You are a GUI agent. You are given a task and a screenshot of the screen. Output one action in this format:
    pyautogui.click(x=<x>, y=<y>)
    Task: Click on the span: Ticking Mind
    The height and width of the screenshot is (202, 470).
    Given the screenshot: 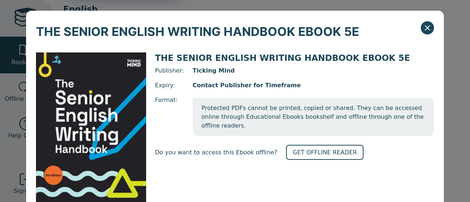 What is the action you would take?
    pyautogui.click(x=313, y=71)
    